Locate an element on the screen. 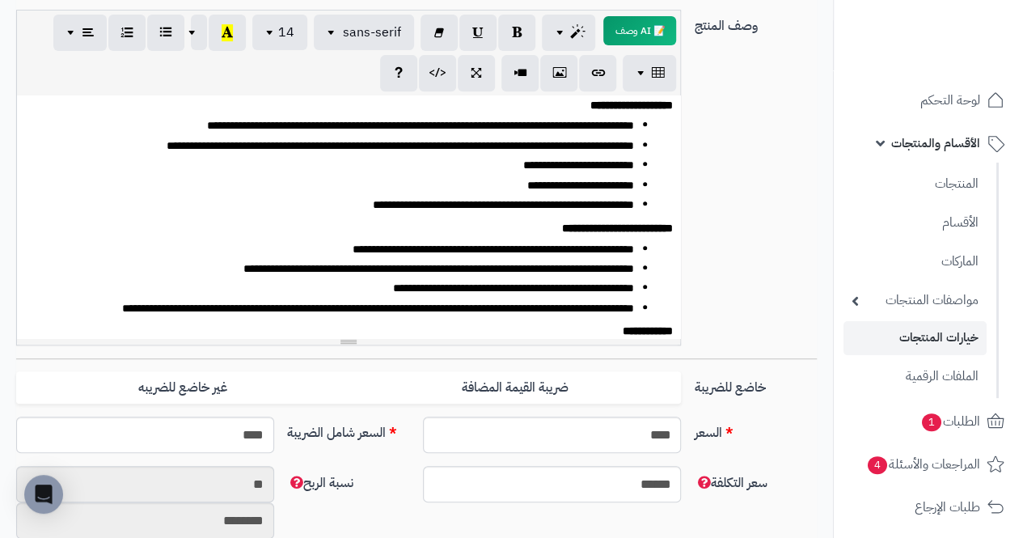 The height and width of the screenshot is (538, 1023). a: المراجعات والأسئلة4 is located at coordinates (928, 464).